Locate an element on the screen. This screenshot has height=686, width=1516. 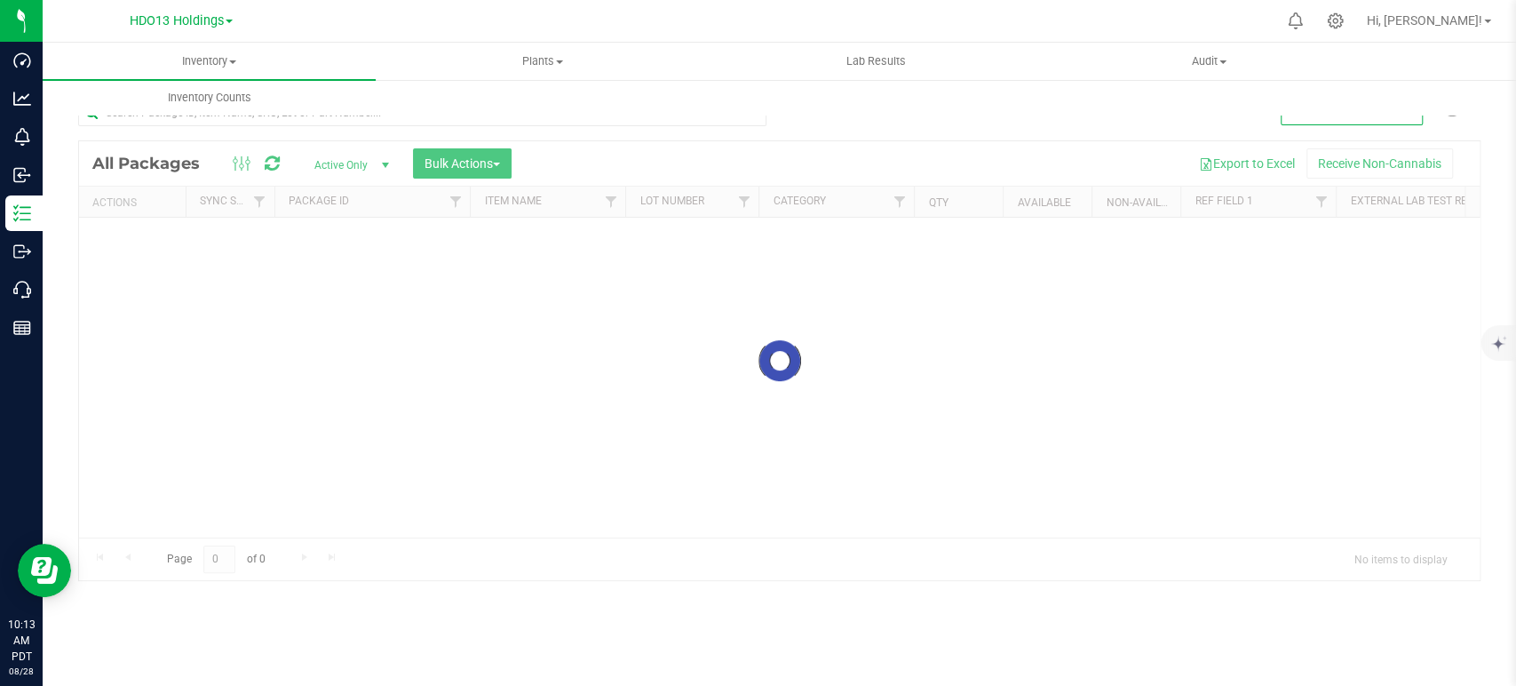
a: Audit is located at coordinates (1209, 61).